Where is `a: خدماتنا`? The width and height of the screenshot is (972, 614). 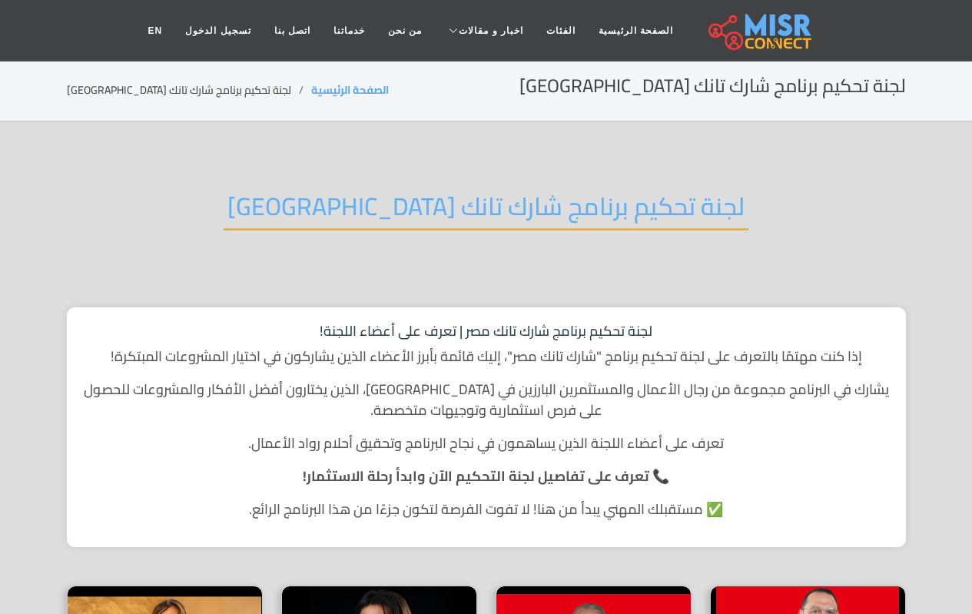
a: خدماتنا is located at coordinates (349, 31).